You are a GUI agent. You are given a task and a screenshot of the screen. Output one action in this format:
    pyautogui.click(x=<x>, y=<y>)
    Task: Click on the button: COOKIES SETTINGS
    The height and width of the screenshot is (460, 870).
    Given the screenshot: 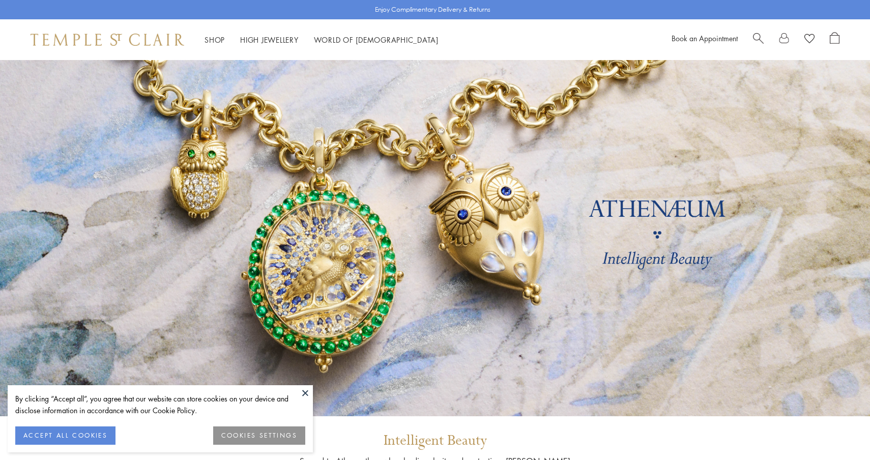 What is the action you would take?
    pyautogui.click(x=259, y=436)
    